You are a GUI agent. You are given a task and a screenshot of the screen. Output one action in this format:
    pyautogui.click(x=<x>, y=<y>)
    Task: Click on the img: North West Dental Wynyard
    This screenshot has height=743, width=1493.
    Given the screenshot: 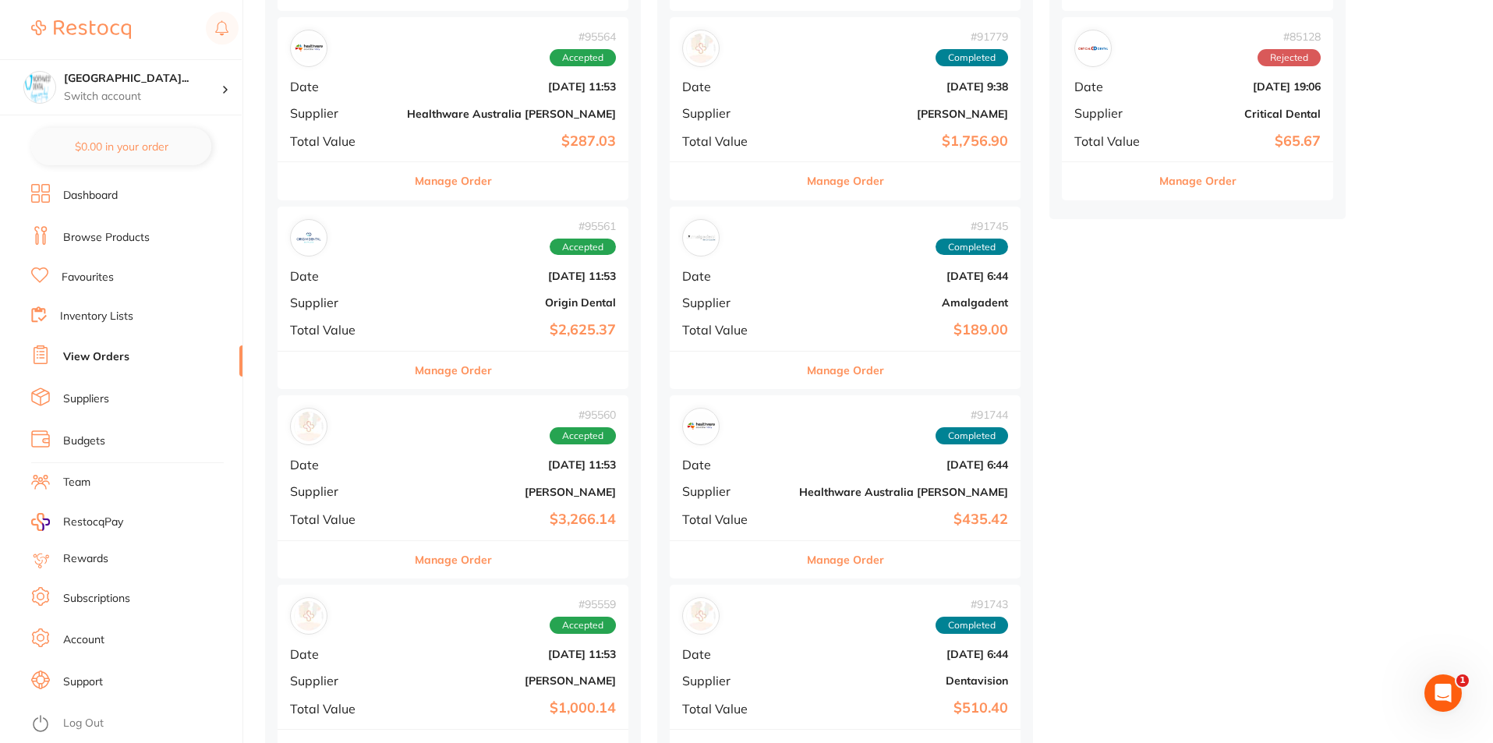 What is the action you would take?
    pyautogui.click(x=40, y=87)
    